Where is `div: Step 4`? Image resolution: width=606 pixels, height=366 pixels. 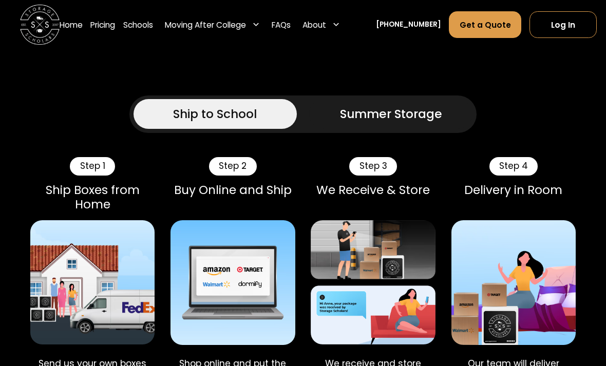
div: Step 4 is located at coordinates (514, 166).